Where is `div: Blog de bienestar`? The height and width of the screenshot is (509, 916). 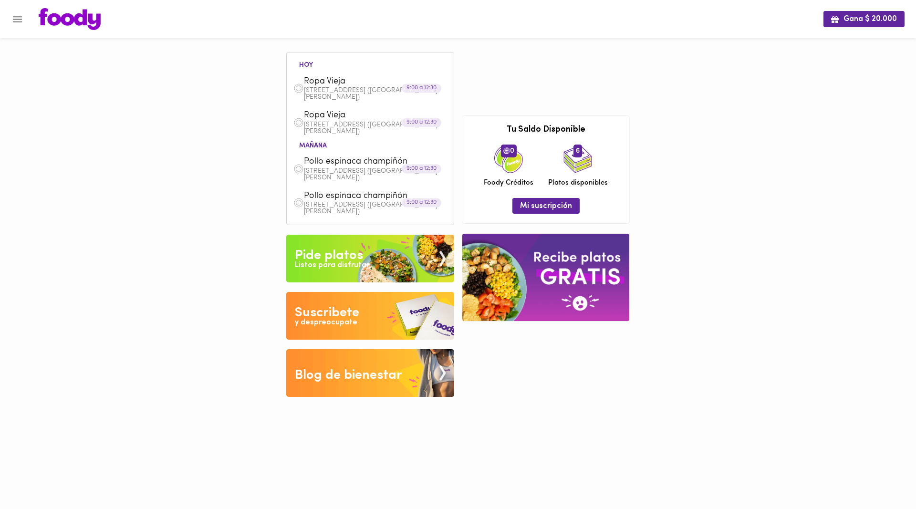 div: Blog de bienestar is located at coordinates (348, 376).